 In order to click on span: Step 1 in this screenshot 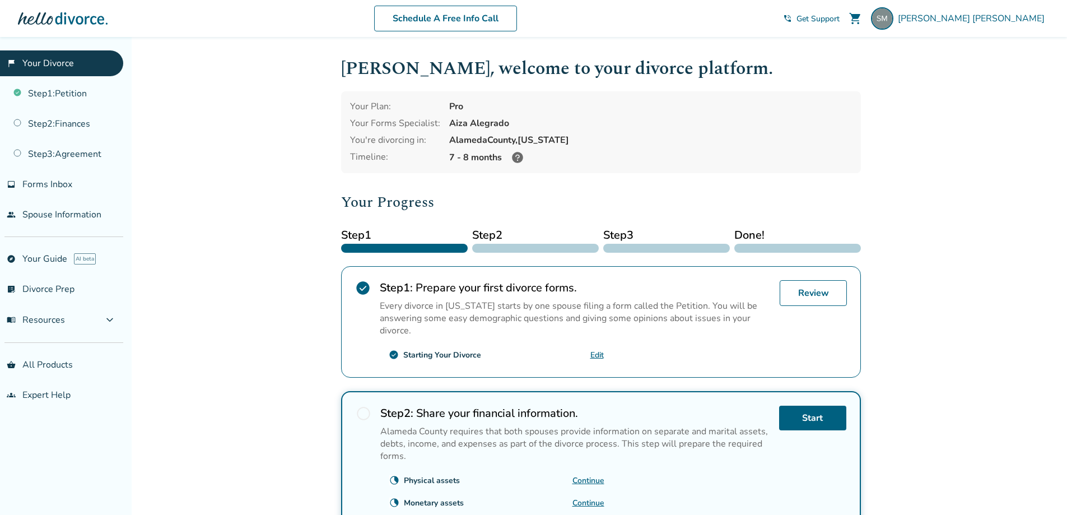, I will do `click(404, 235)`.